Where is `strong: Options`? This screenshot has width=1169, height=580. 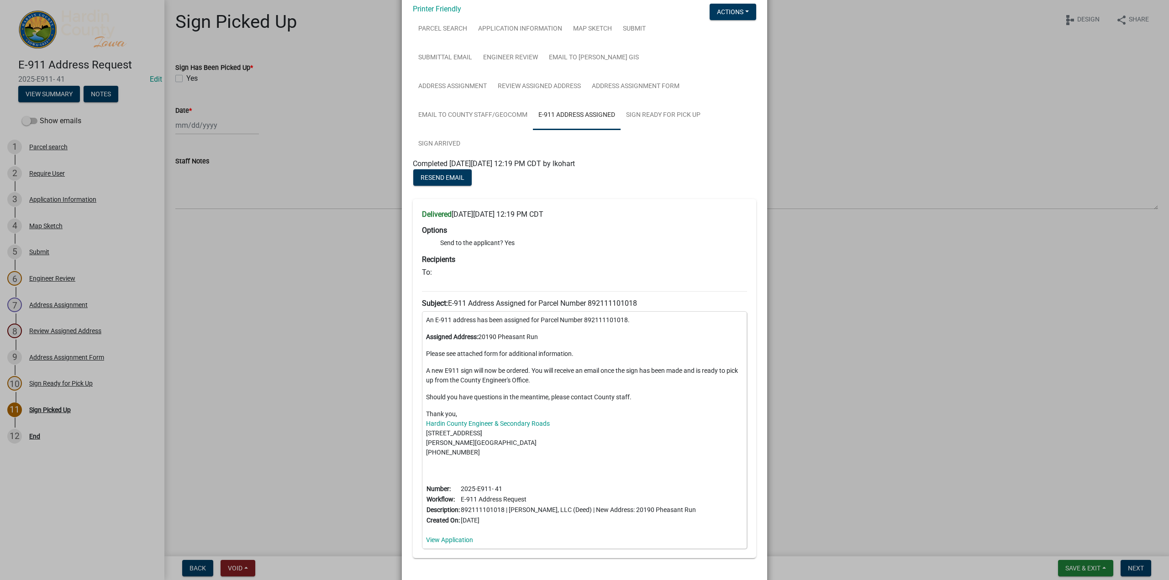
strong: Options is located at coordinates (434, 230).